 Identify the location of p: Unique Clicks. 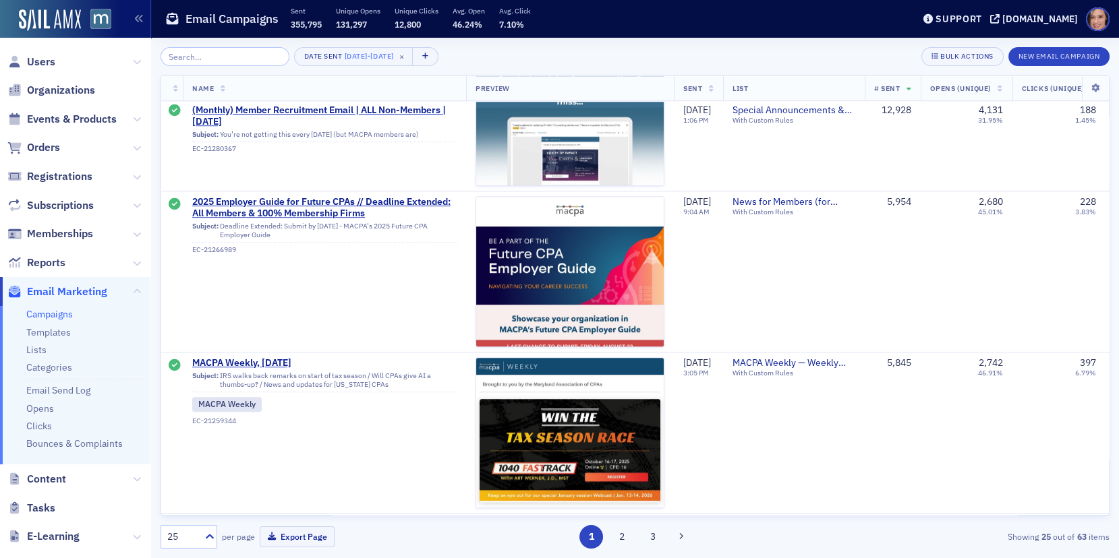
(416, 11).